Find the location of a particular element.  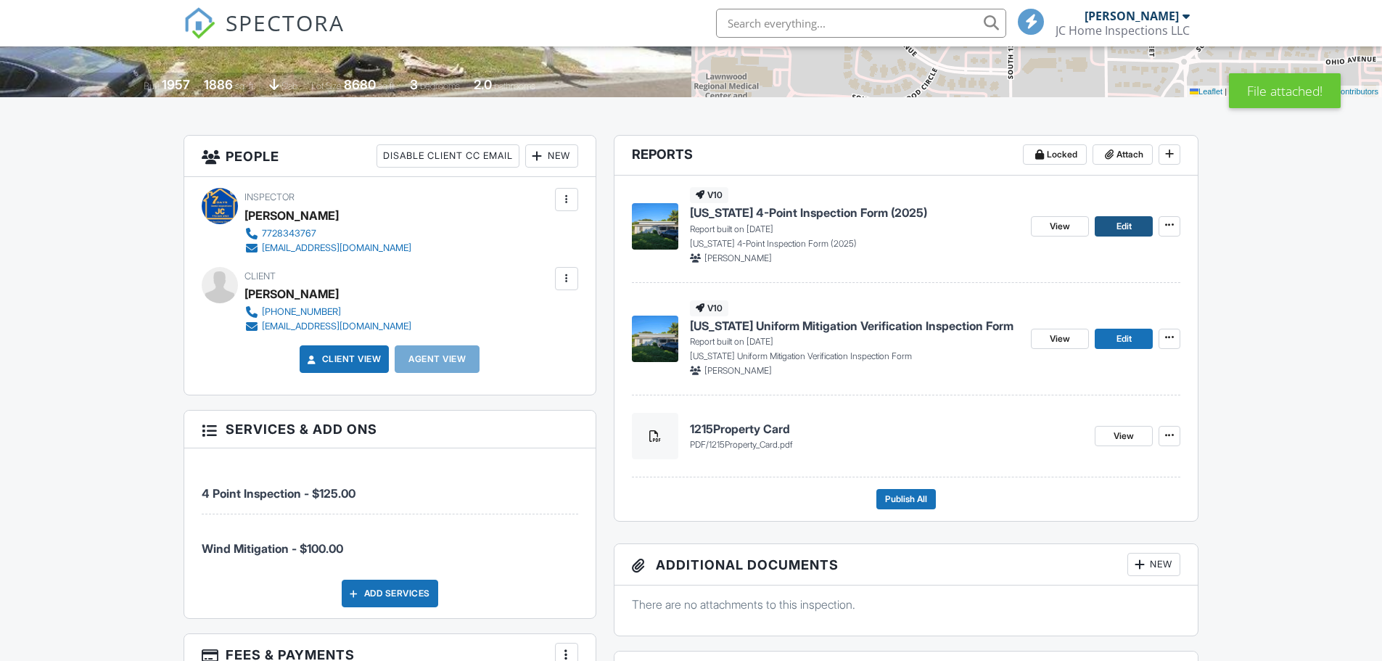

div: 1886 is located at coordinates (218, 84).